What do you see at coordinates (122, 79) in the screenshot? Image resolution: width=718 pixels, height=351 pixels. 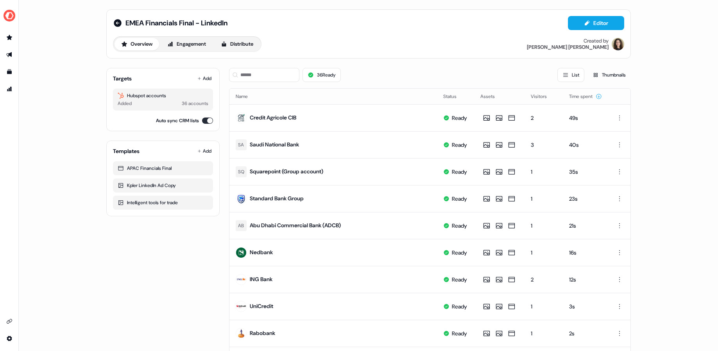 I see `div: Targets` at bounding box center [122, 79].